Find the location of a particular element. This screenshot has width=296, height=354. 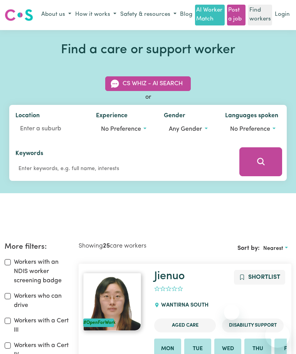

button: How it works is located at coordinates (96, 15).